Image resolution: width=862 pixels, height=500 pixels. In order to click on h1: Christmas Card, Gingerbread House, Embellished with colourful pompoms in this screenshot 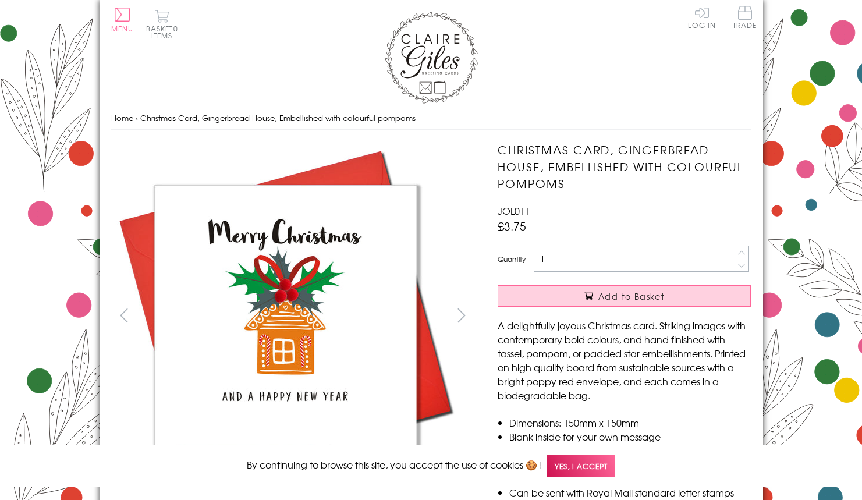, I will do `click(624, 166)`.